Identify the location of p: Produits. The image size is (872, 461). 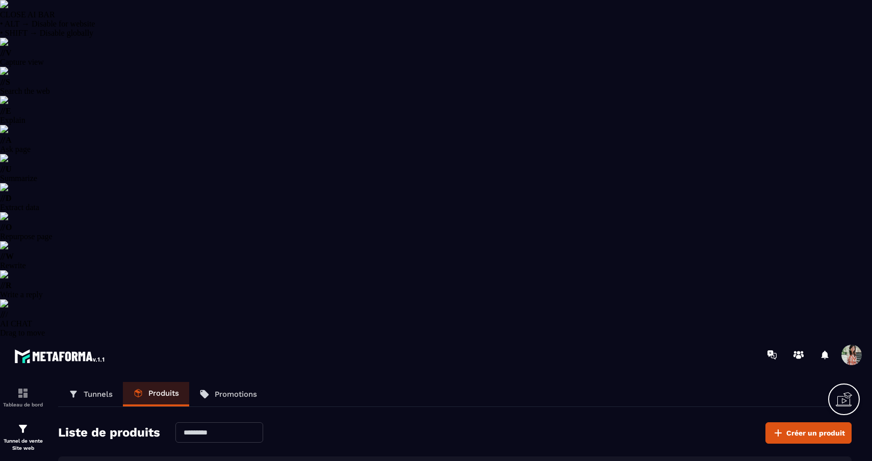
(164, 393).